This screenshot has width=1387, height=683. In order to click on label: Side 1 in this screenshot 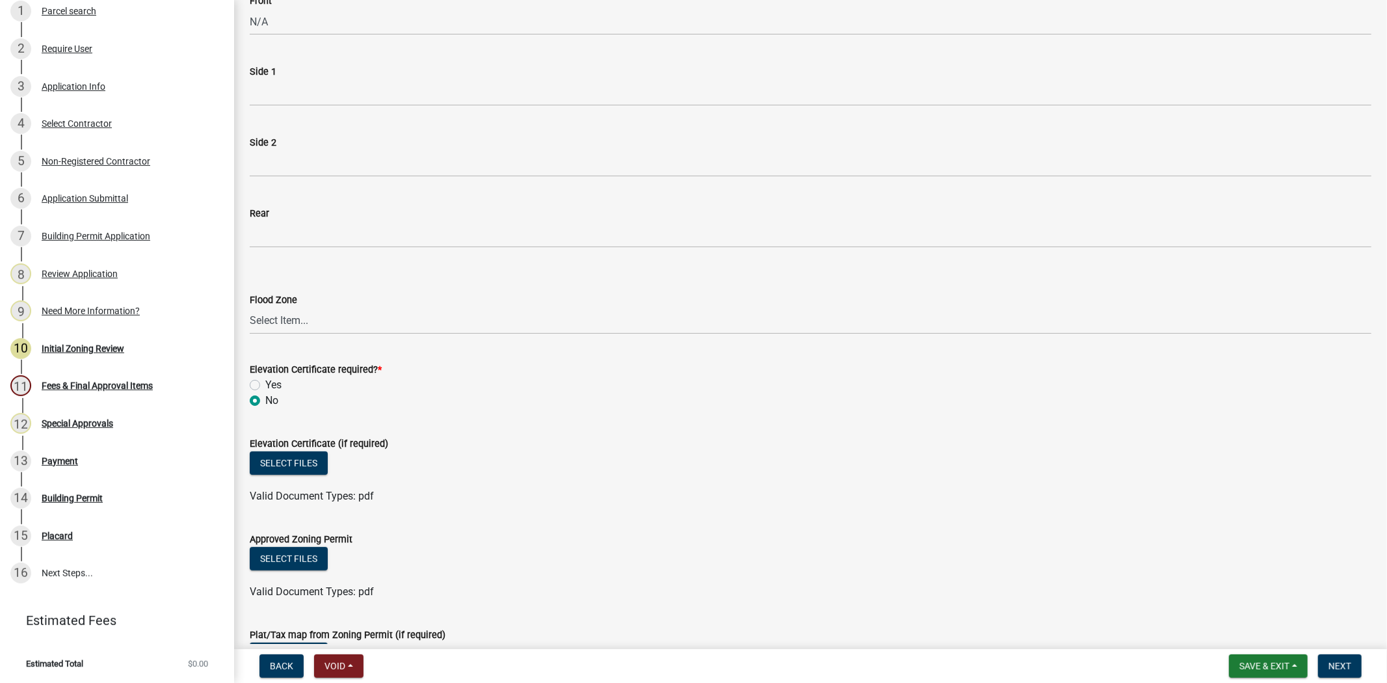, I will do `click(263, 72)`.